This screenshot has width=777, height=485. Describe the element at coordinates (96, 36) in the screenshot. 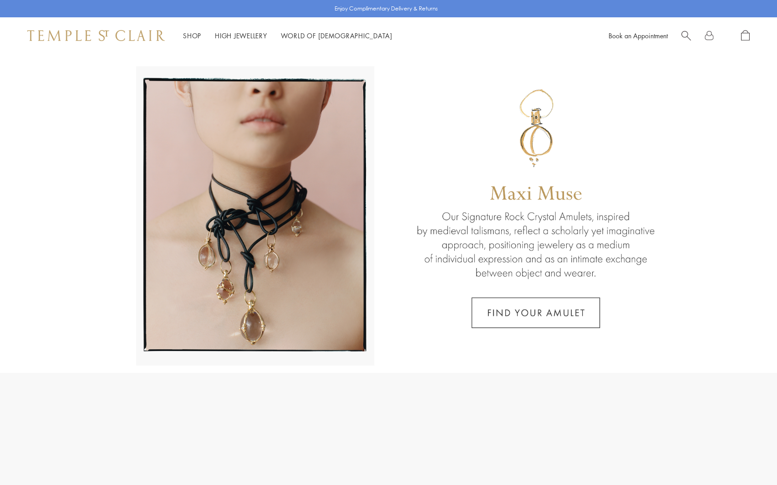

I see `img: Temple St. Clair` at that location.